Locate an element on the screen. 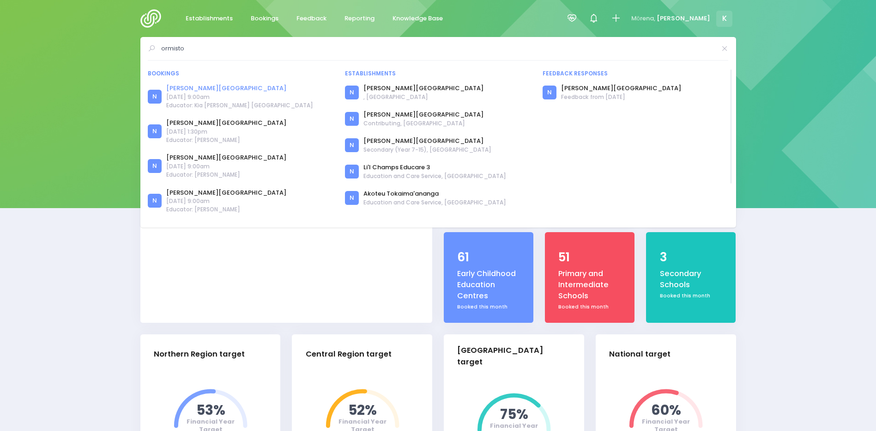  a: Akoteu Tokaima'ananga is located at coordinates (435, 194).